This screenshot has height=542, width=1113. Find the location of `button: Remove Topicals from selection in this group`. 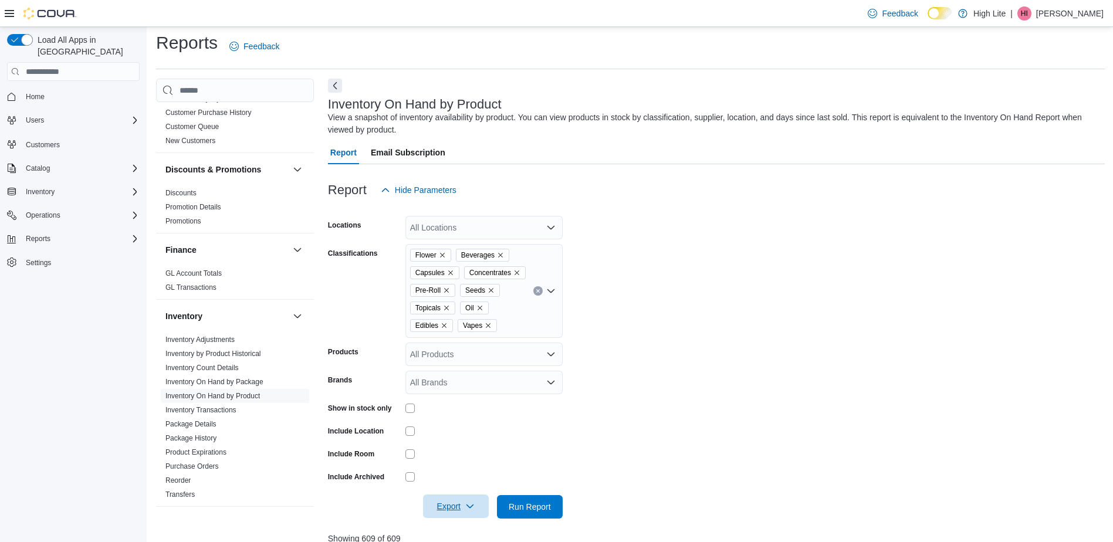

button: Remove Topicals from selection in this group is located at coordinates (447, 308).